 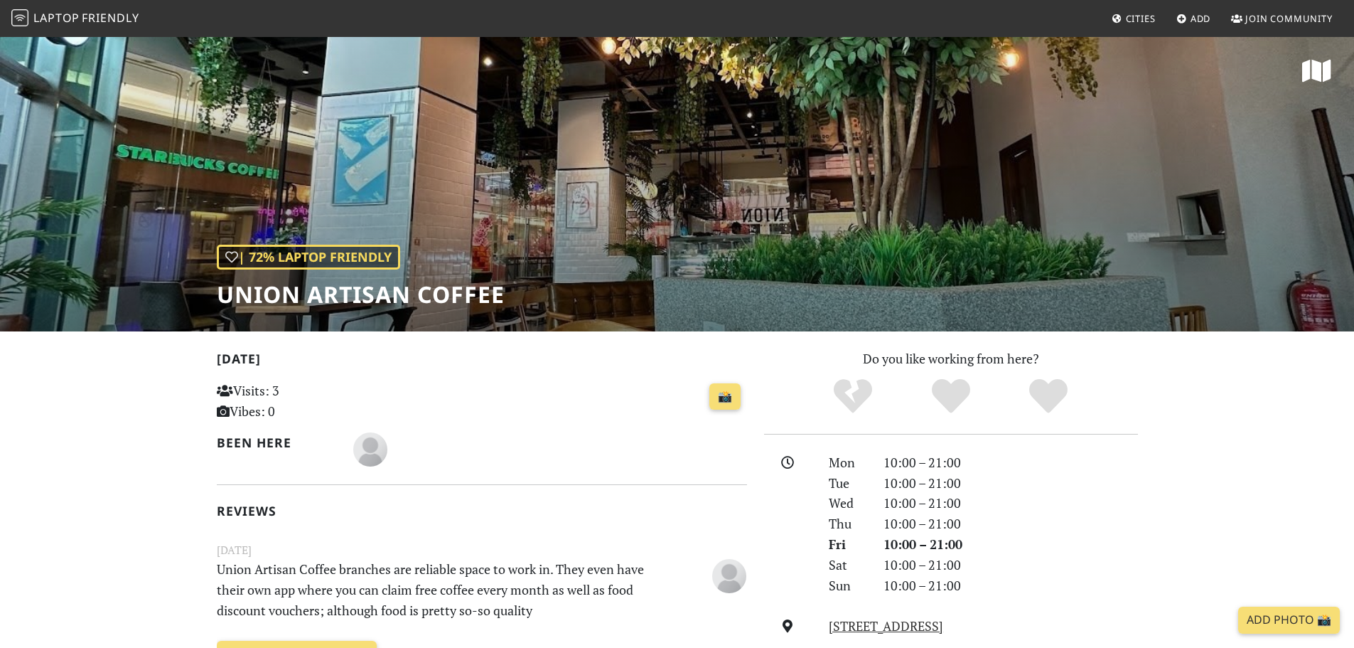 What do you see at coordinates (360, 294) in the screenshot?
I see `h1: Union Artisan Coffee` at bounding box center [360, 294].